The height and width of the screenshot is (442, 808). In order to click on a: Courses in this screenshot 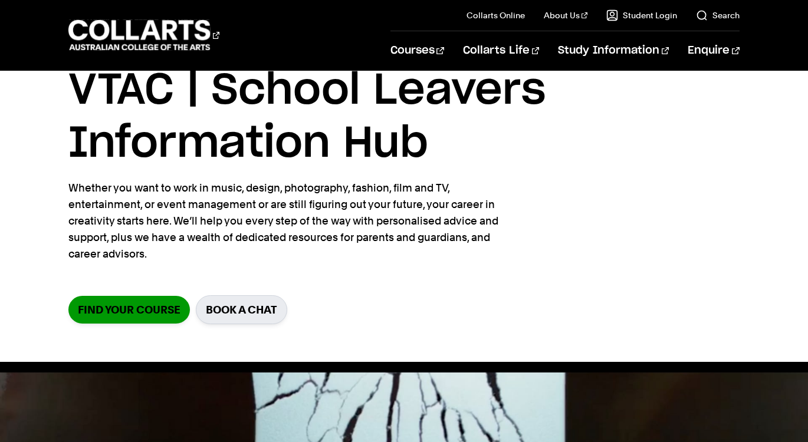, I will do `click(417, 51)`.